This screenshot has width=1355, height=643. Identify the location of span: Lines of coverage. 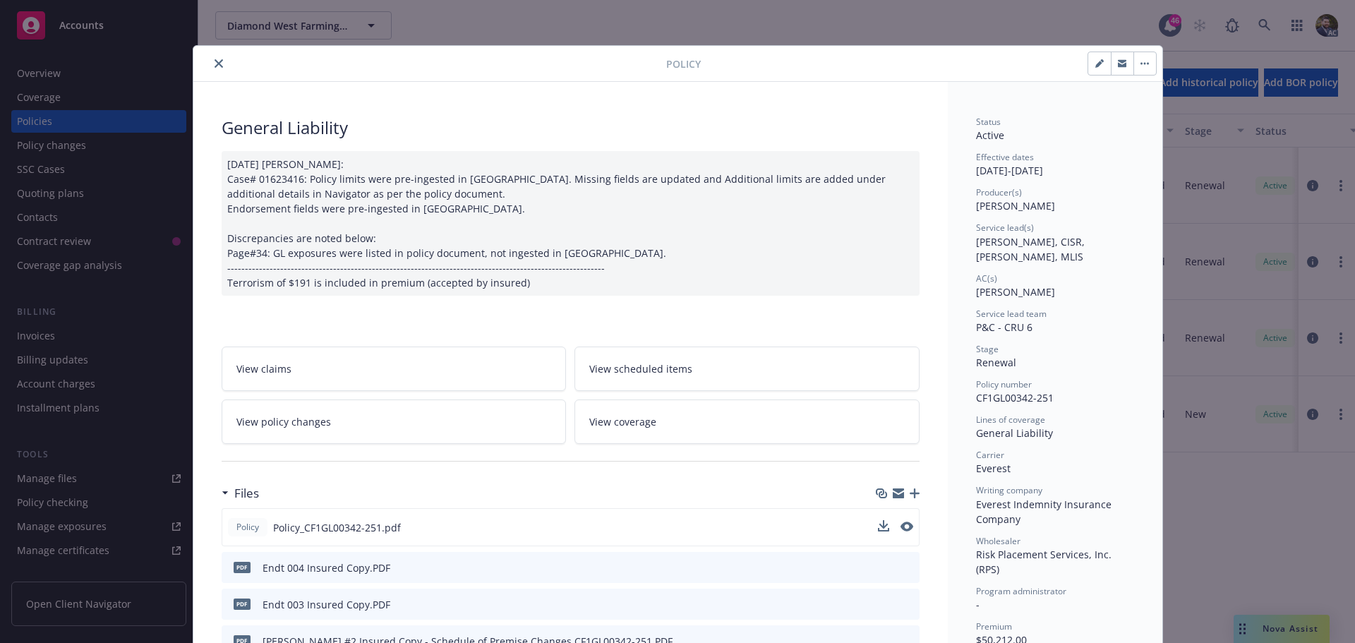
(1011, 419).